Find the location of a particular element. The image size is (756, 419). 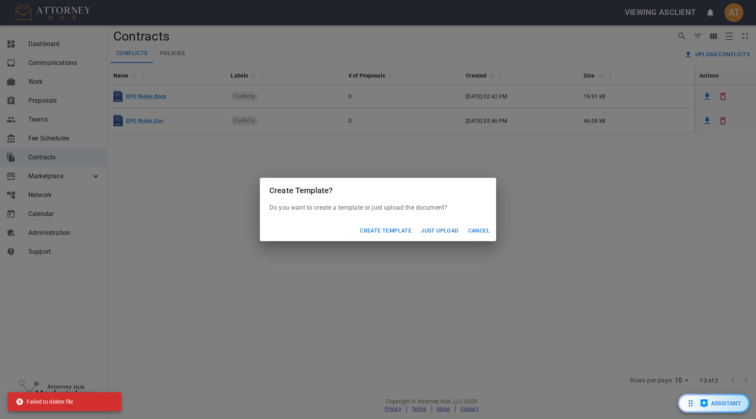

p: Do you want to create a template or just upload the document? is located at coordinates (378, 208).